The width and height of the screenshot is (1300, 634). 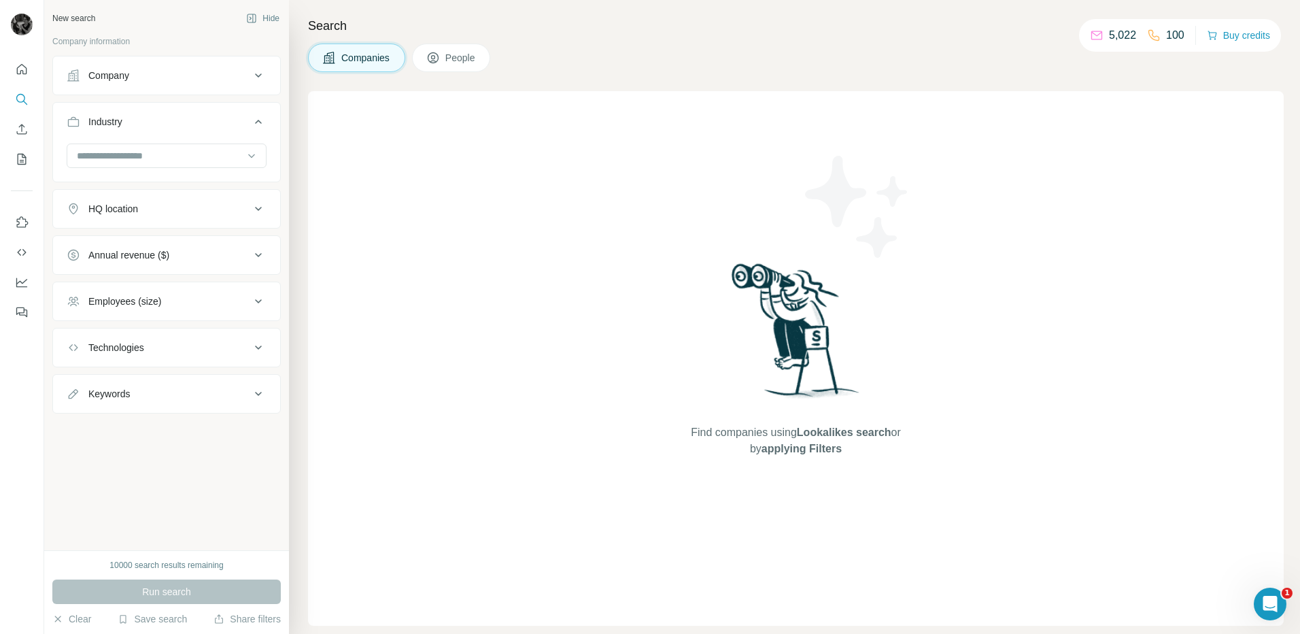 What do you see at coordinates (1175, 35) in the screenshot?
I see `p: 100` at bounding box center [1175, 35].